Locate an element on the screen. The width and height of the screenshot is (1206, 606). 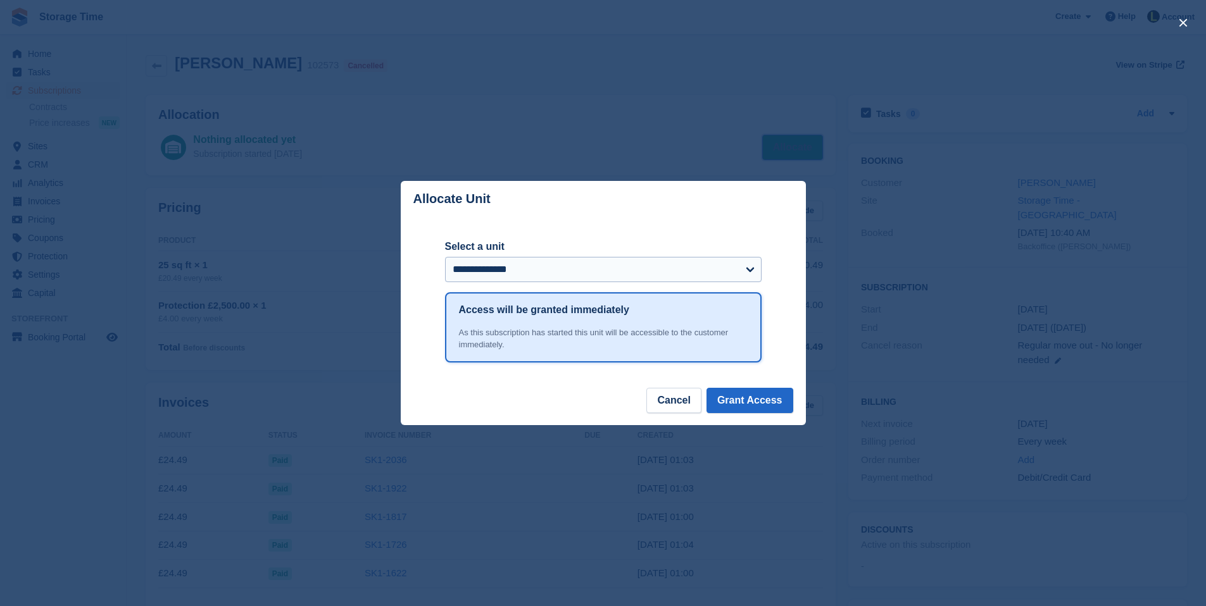
button: close is located at coordinates (1183, 23).